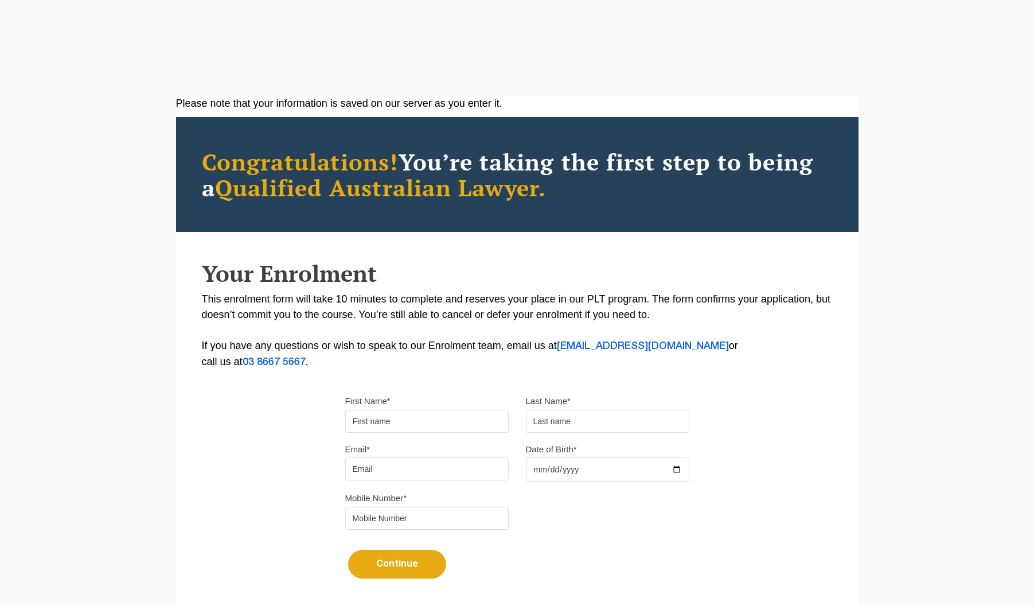 The image size is (1034, 605). I want to click on span: Qualified Australian Lawyer., so click(381, 187).